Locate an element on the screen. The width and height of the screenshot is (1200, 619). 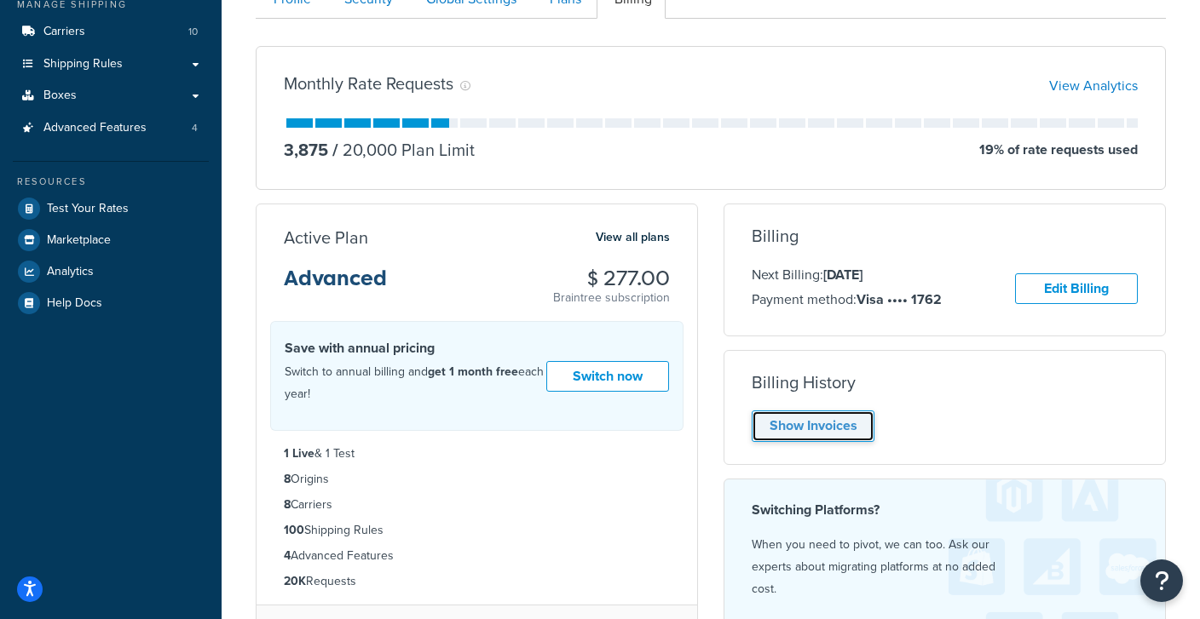
a: Advanced Features 4 is located at coordinates (111, 128).